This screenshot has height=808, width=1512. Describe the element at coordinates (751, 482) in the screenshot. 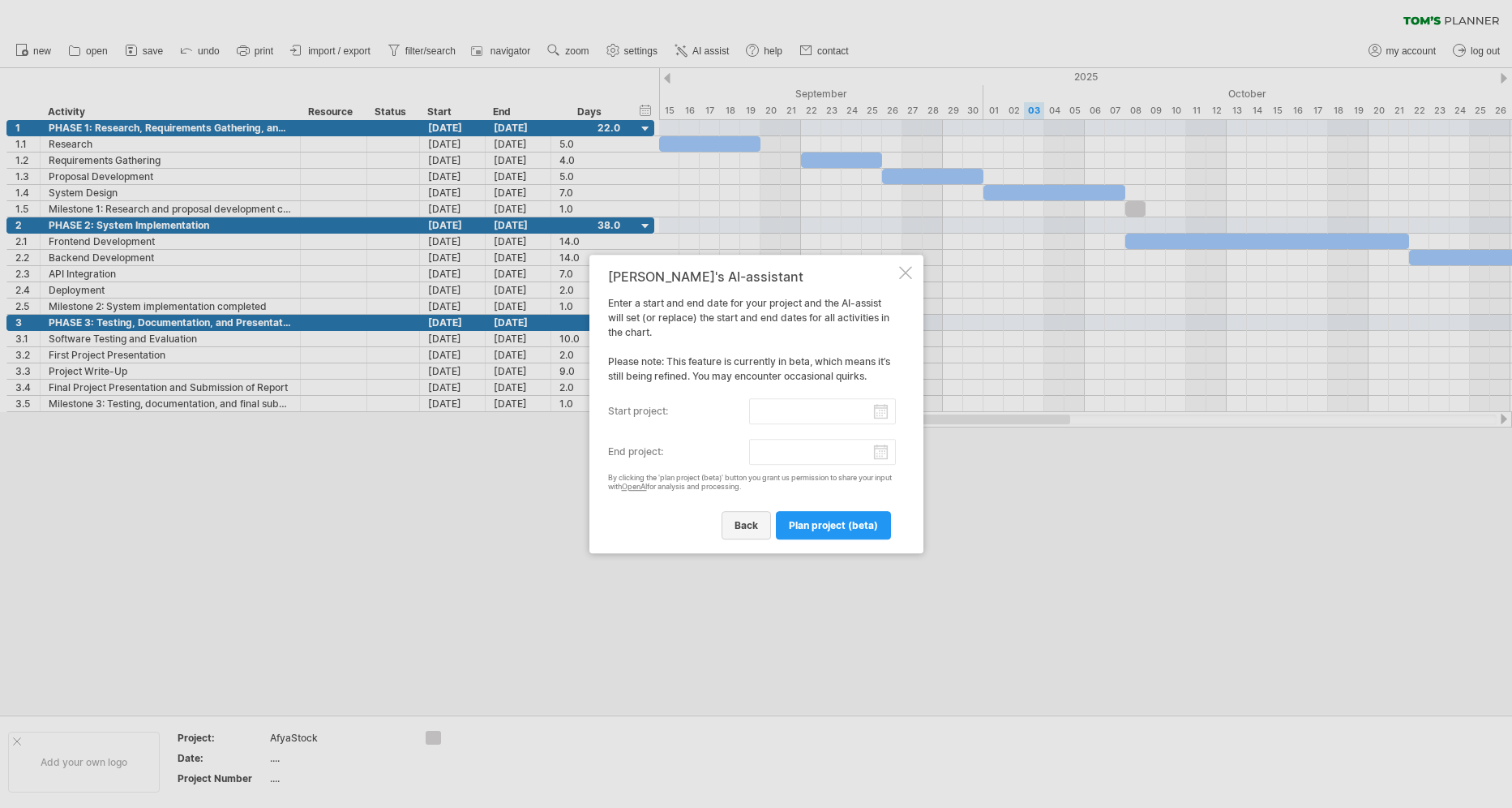

I see `div: By clicking the 'plan project (beta)' button you grant us permission to share your input with for...` at that location.